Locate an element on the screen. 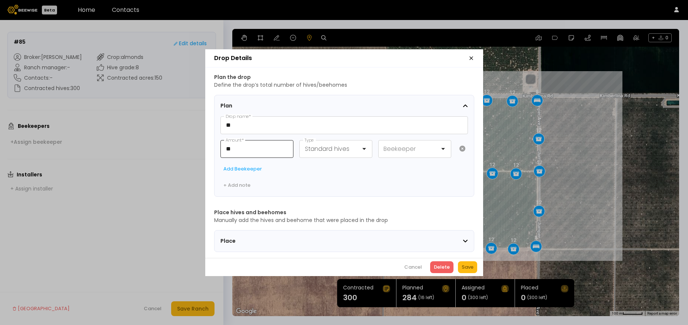 Image resolution: width=688 pixels, height=325 pixels. button: Cancel is located at coordinates (413, 267).